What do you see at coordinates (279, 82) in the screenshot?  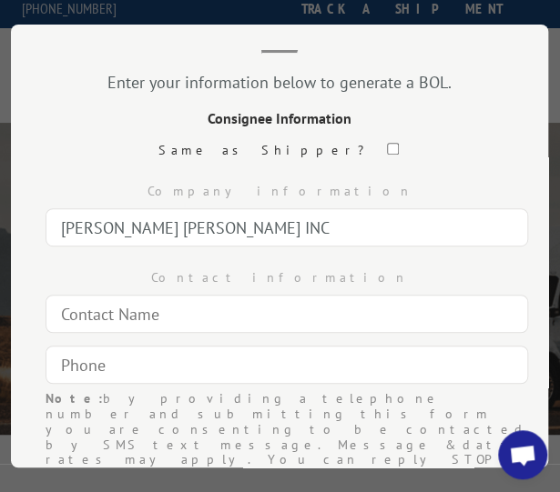 I see `div: Enter your information below to generate a BOL.` at bounding box center [279, 82].